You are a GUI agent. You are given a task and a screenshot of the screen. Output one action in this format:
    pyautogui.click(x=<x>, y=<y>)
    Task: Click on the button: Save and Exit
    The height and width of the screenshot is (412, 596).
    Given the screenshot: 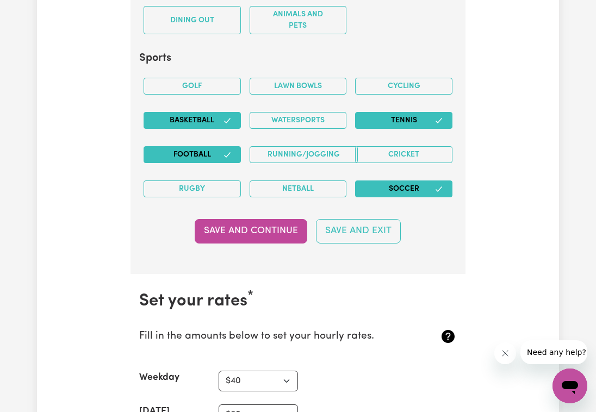 What is the action you would take?
    pyautogui.click(x=358, y=231)
    